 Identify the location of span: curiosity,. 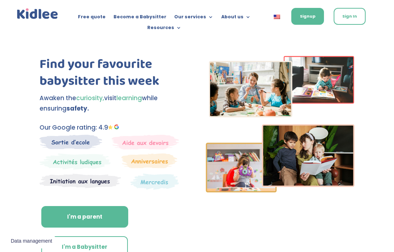
(90, 98).